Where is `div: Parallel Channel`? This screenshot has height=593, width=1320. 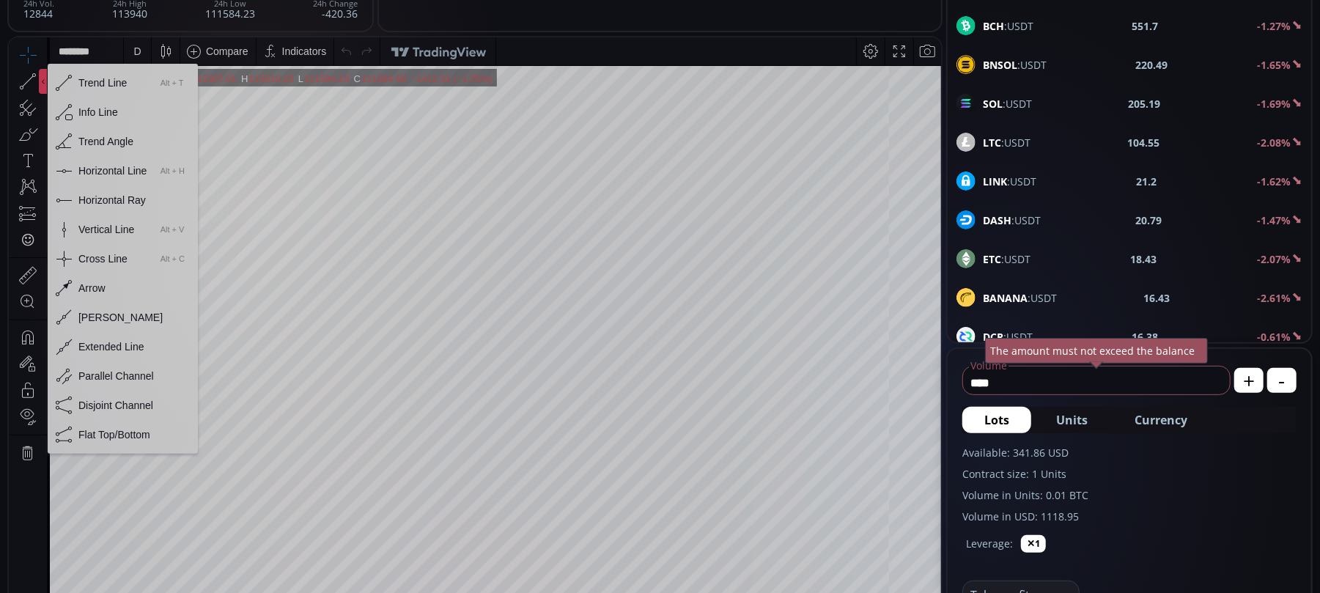 div: Parallel Channel is located at coordinates (107, 339).